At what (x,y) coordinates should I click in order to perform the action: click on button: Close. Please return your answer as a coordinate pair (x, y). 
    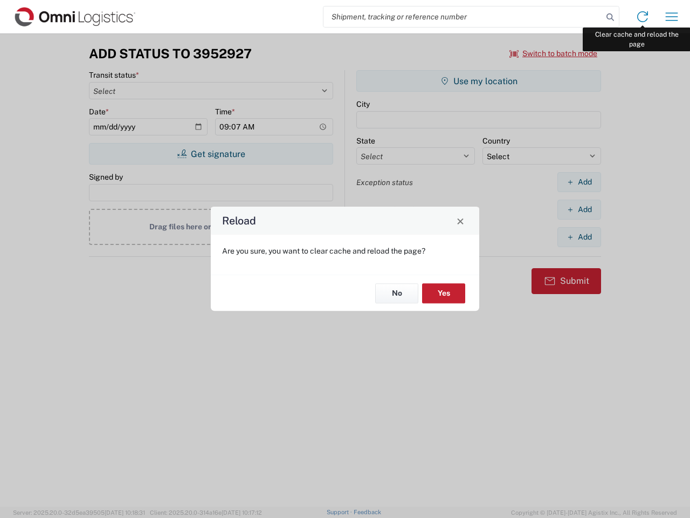
    Looking at the image, I should click on (460, 221).